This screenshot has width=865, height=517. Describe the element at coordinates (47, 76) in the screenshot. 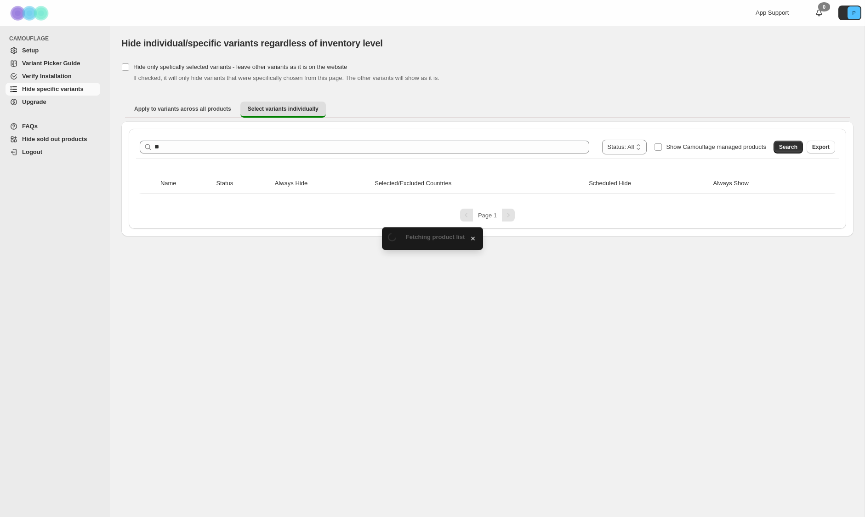

I see `span: Verify Installation` at that location.